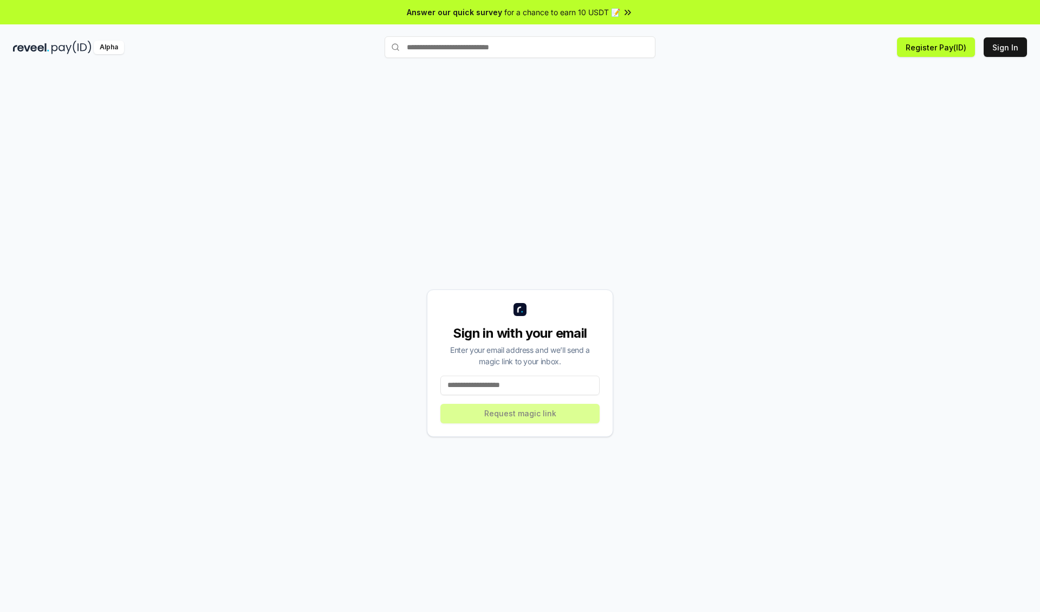  I want to click on button: Sign In, so click(1006, 47).